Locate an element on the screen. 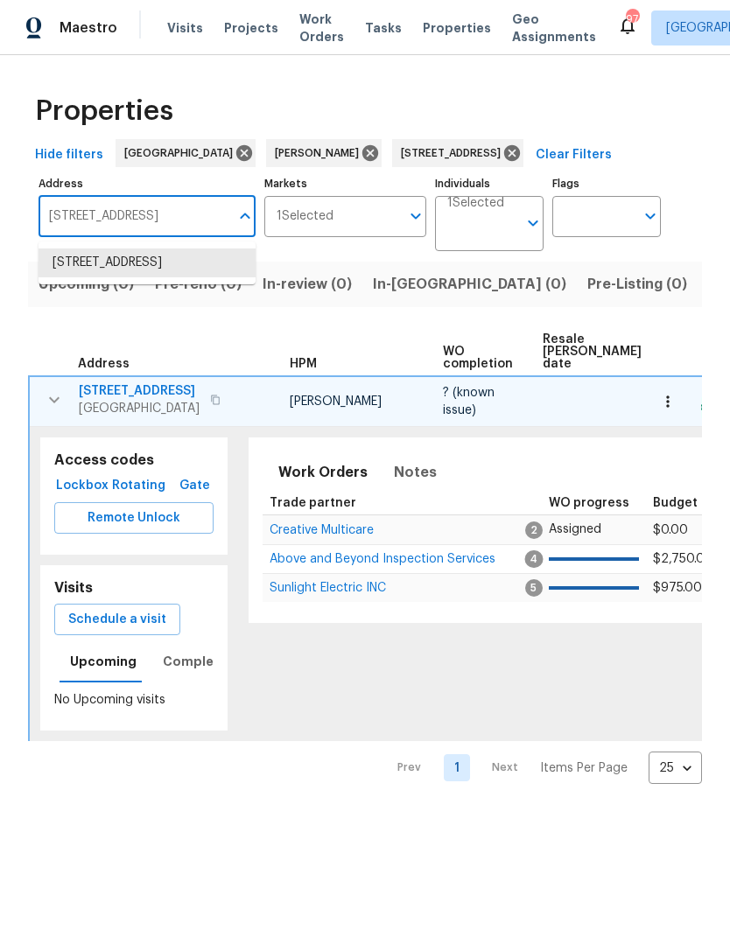  span: HPM is located at coordinates (303, 364).